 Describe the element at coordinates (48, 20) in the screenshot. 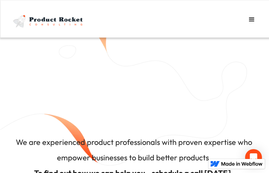

I see `img: Product Rocket full light logo` at that location.